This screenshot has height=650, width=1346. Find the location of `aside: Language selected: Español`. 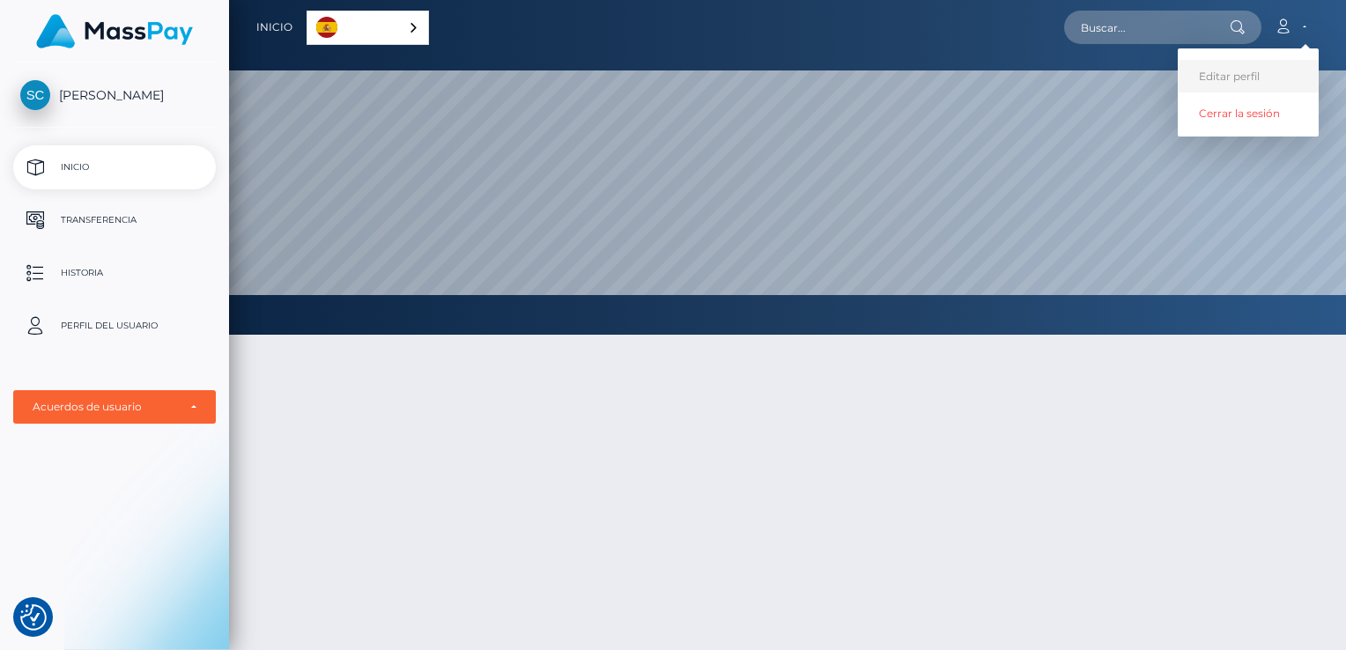

aside: Language selected: Español is located at coordinates (367, 27).